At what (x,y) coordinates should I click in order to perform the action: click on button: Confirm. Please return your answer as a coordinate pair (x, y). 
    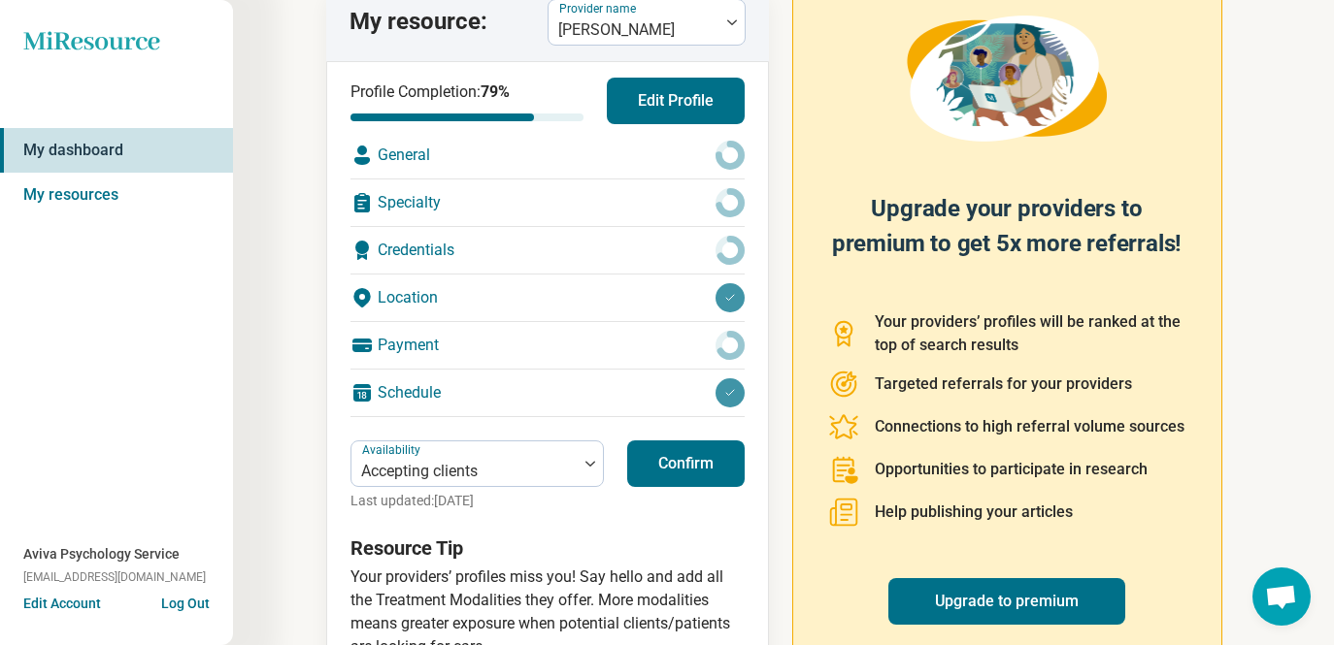
    Looking at the image, I should click on (685, 464).